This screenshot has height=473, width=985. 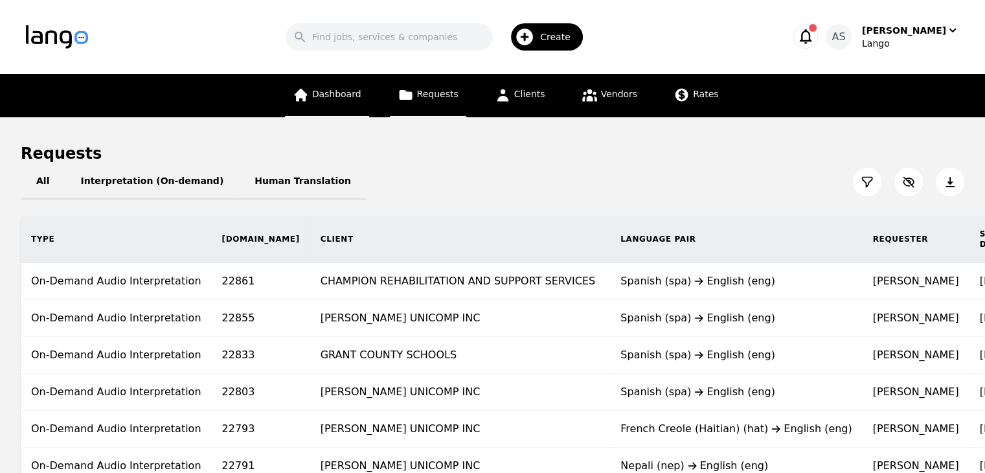 I want to click on h1: Requests, so click(x=61, y=153).